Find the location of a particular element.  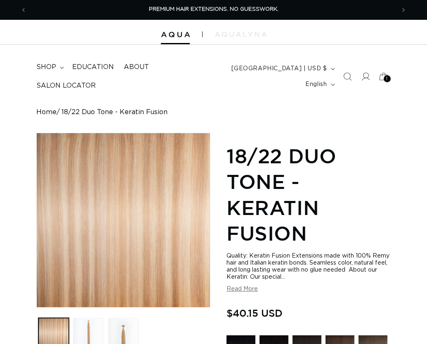

span: shop is located at coordinates (46, 67).